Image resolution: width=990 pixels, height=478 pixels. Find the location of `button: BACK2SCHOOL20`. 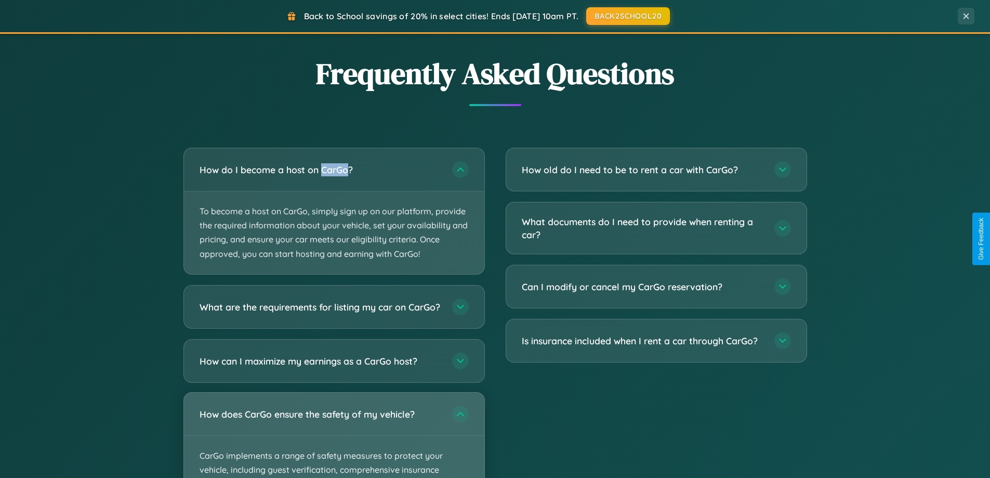

button: BACK2SCHOOL20 is located at coordinates (628, 16).